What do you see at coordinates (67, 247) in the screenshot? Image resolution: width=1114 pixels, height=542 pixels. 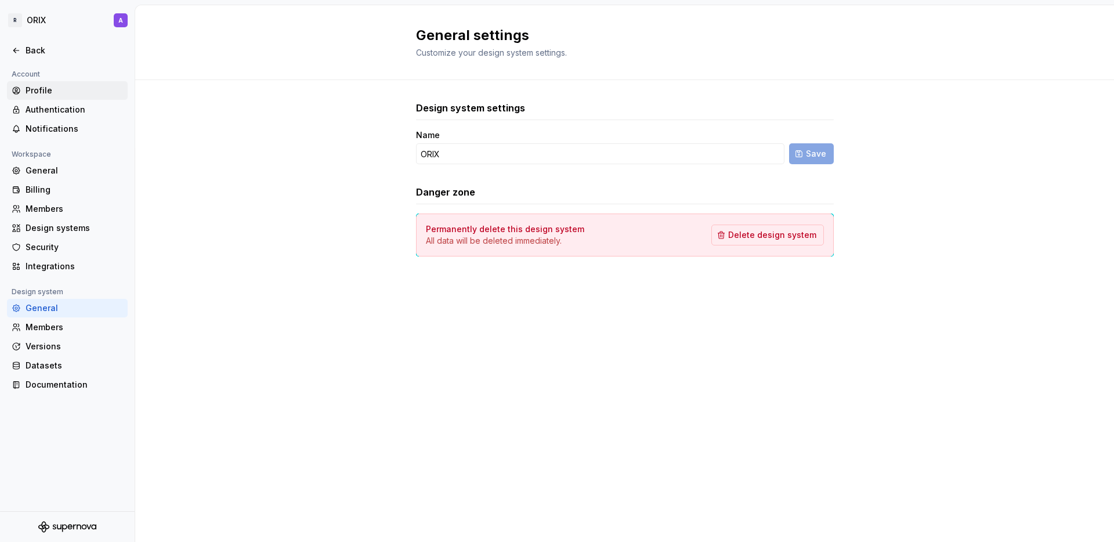 I see `a: Security` at bounding box center [67, 247].